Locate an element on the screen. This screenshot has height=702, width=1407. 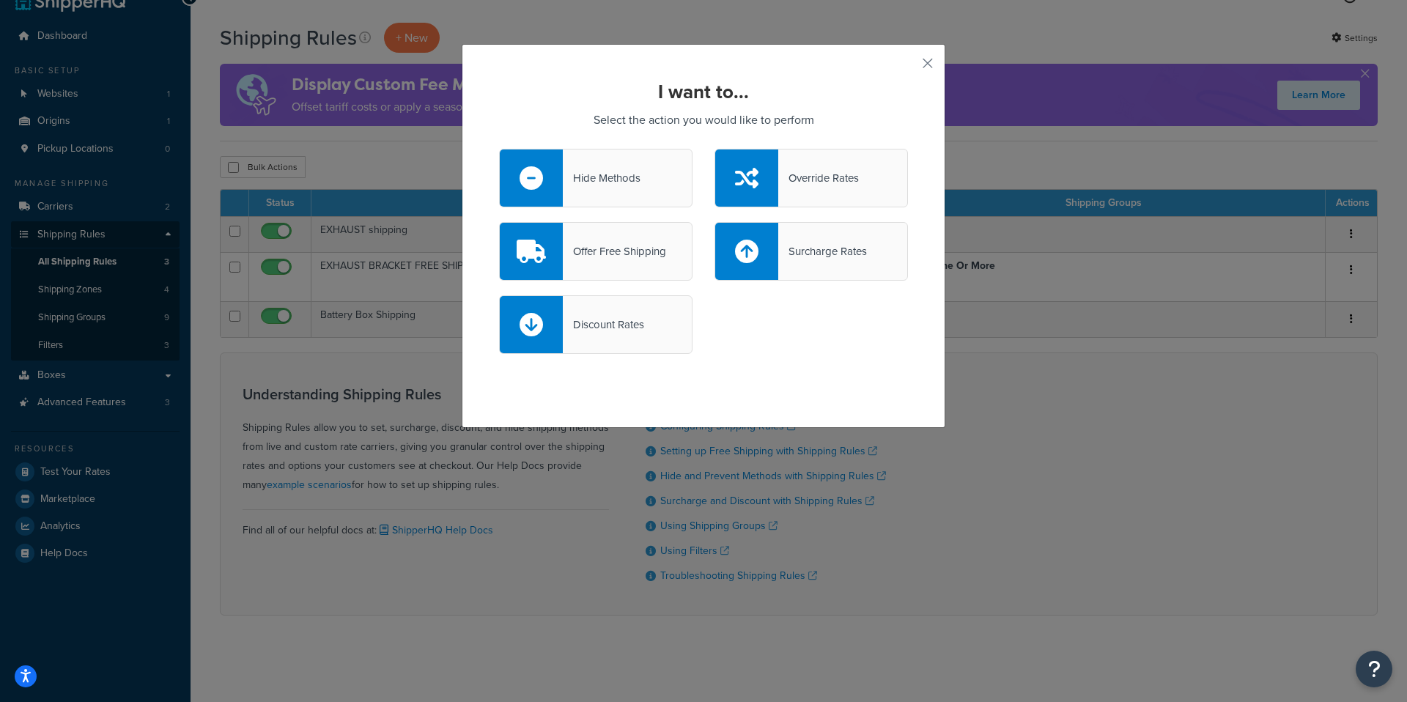
p: Select the action you would like to perform is located at coordinates (704, 120).